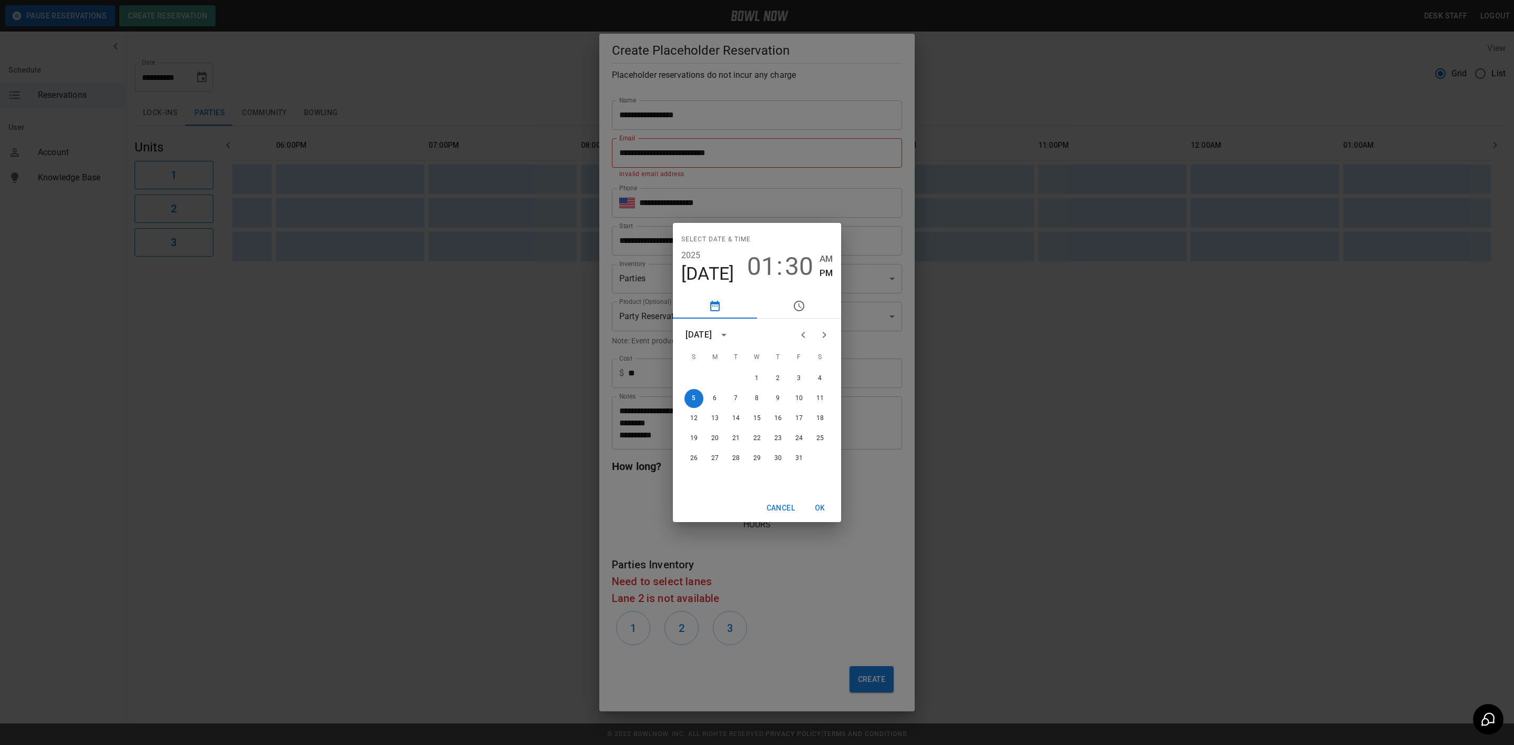 This screenshot has width=1514, height=745. What do you see at coordinates (736, 418) in the screenshot?
I see `button: 14` at bounding box center [736, 418].